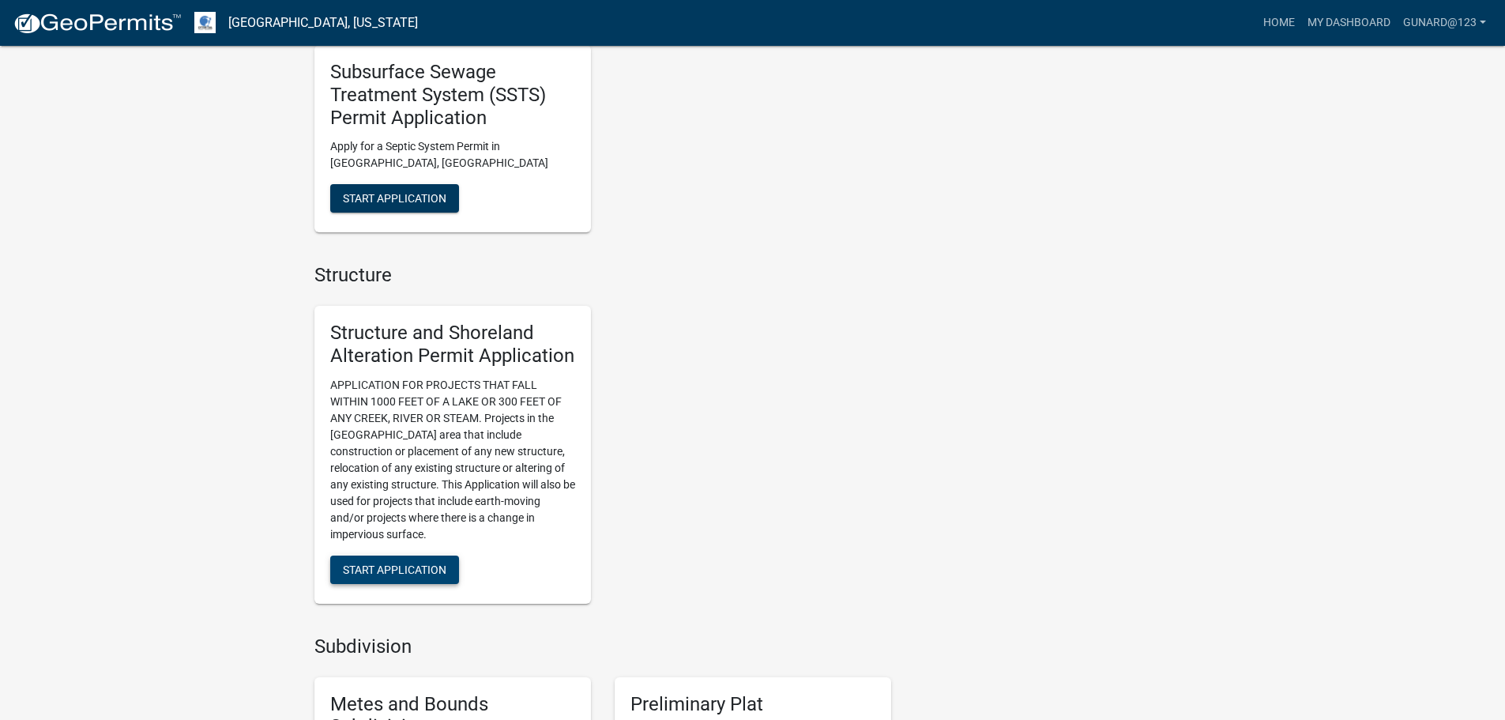 This screenshot has width=1505, height=720. I want to click on h4: Structure, so click(603, 275).